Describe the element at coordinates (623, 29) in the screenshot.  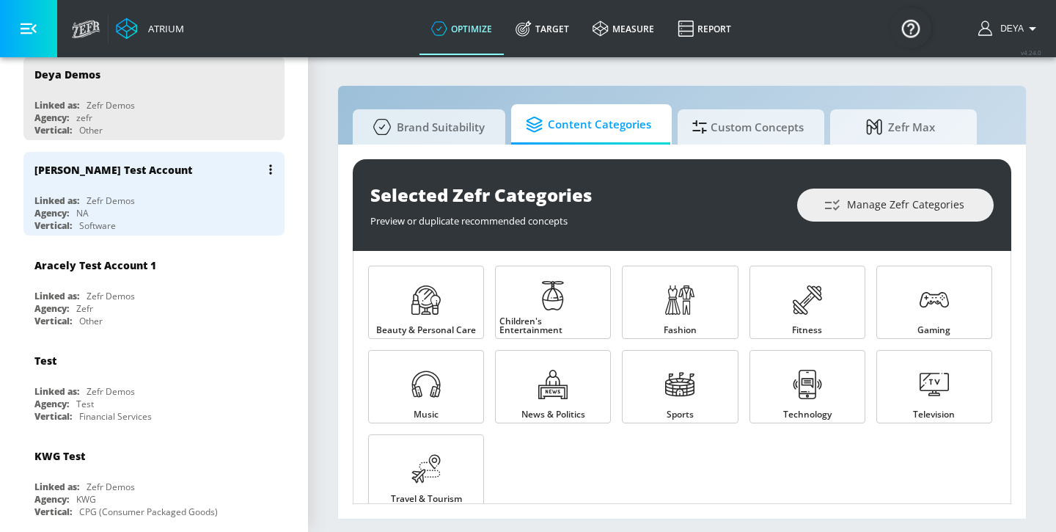
I see `a: measure` at that location.